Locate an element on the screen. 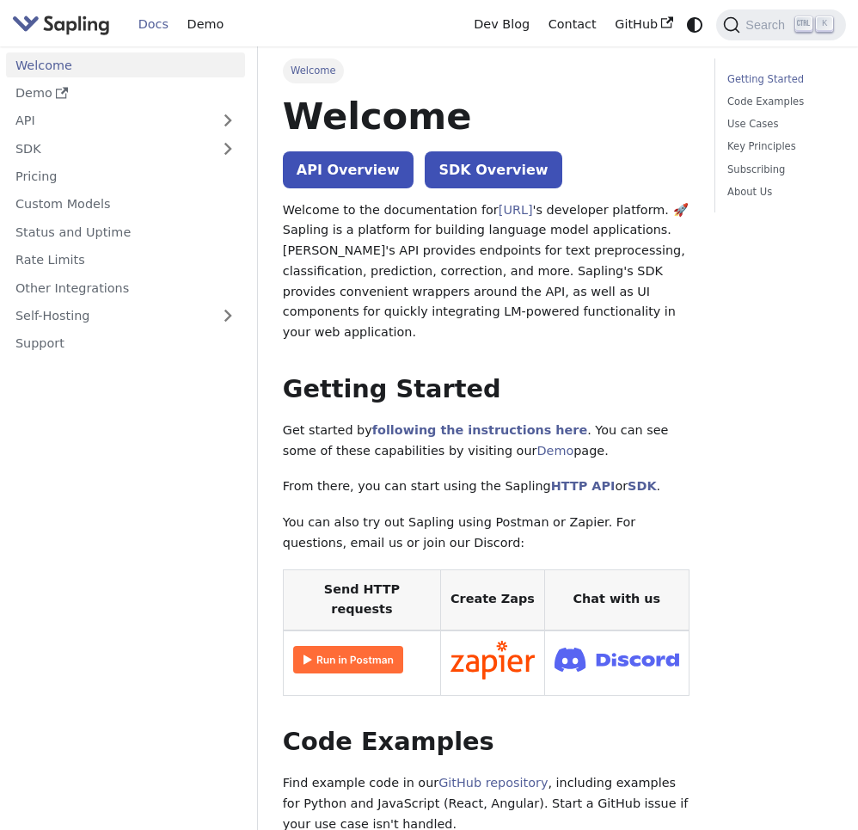 The image size is (858, 830). a: Self-Hosting is located at coordinates (126, 316).